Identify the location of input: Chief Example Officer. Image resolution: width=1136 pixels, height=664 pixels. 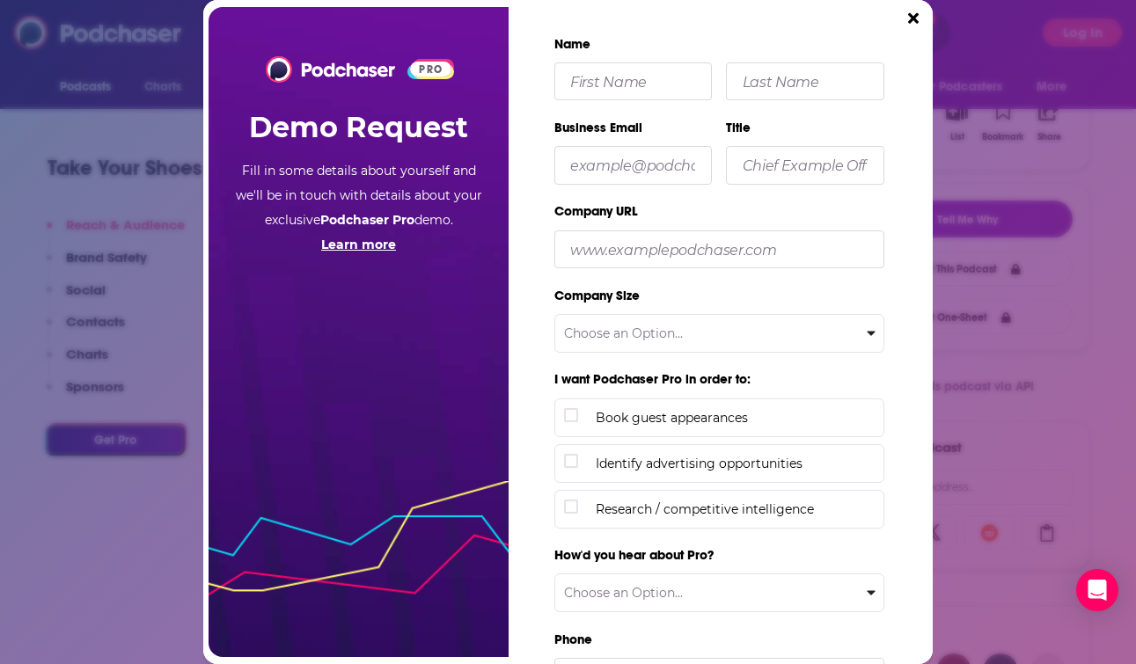
(805, 165).